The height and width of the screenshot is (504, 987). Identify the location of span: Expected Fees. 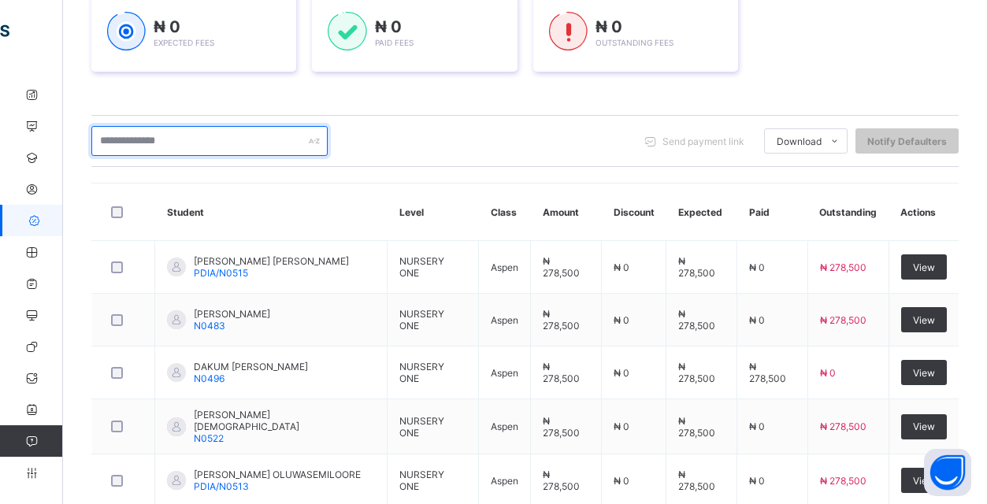
(184, 43).